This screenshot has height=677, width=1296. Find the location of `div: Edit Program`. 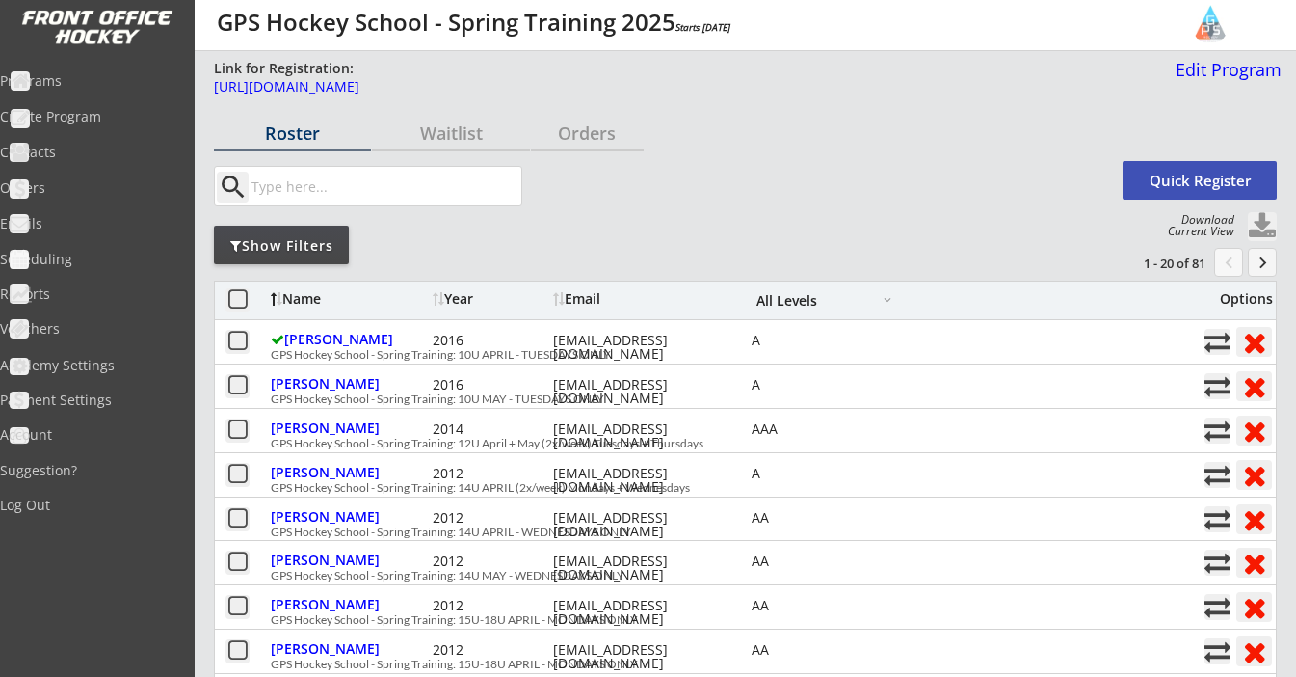

div: Edit Program is located at coordinates (1225, 69).